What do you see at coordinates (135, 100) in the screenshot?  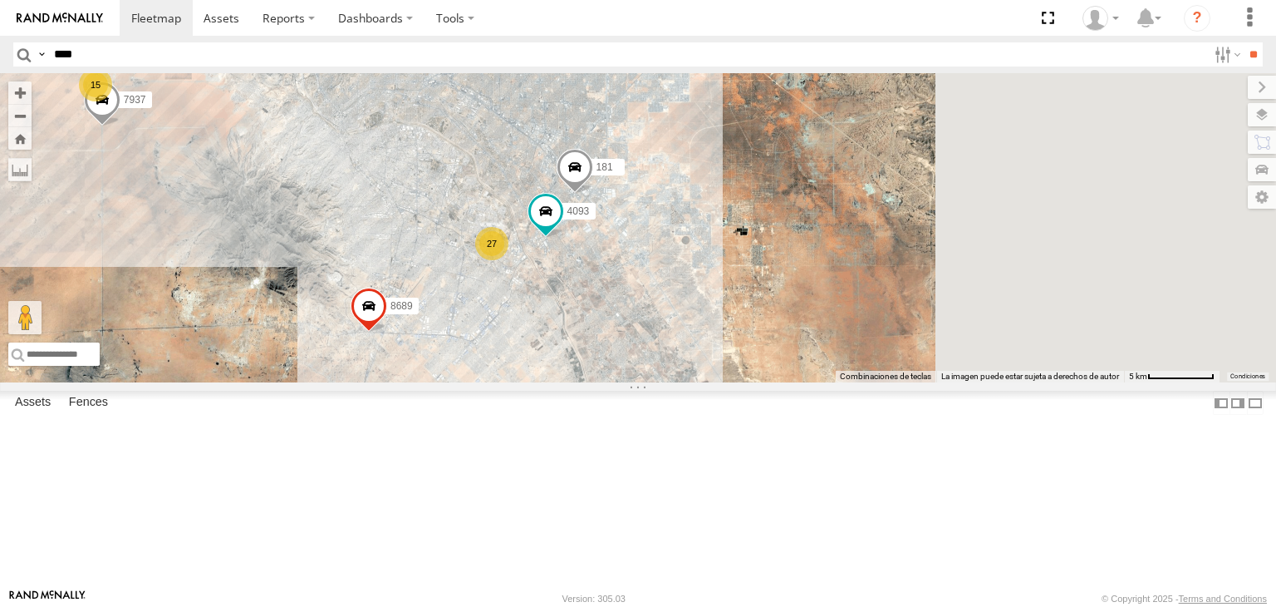 I see `span: 7937` at bounding box center [135, 100].